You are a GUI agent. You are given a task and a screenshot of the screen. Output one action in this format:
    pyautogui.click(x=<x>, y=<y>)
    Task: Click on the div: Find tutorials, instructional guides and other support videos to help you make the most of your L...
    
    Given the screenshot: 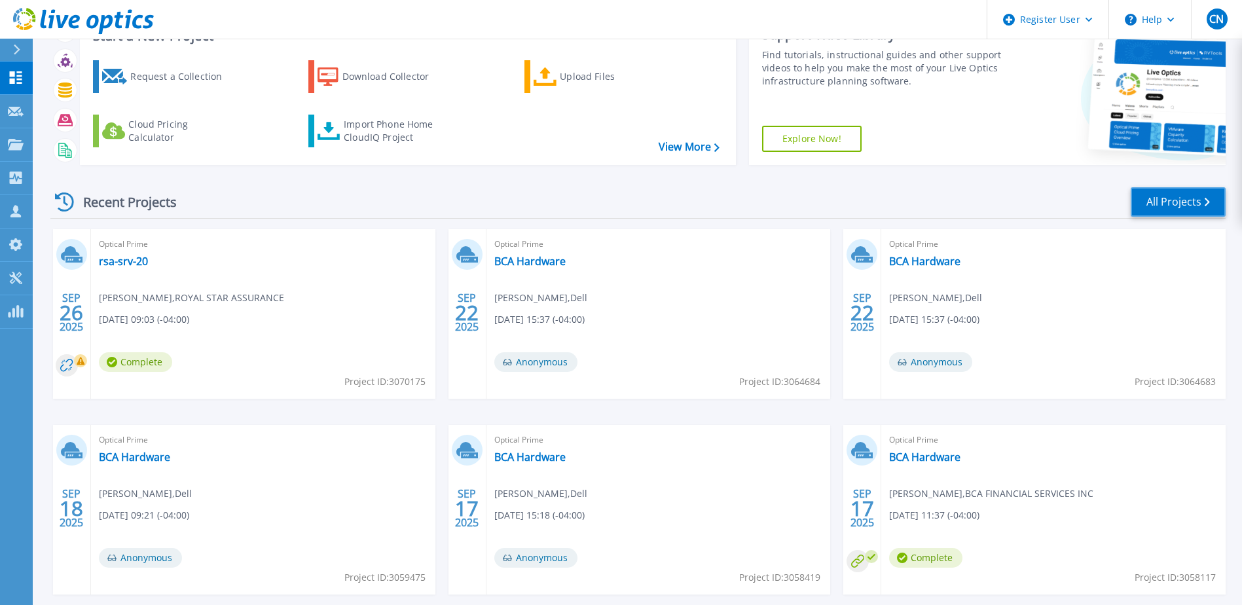 What is the action you would take?
    pyautogui.click(x=883, y=68)
    